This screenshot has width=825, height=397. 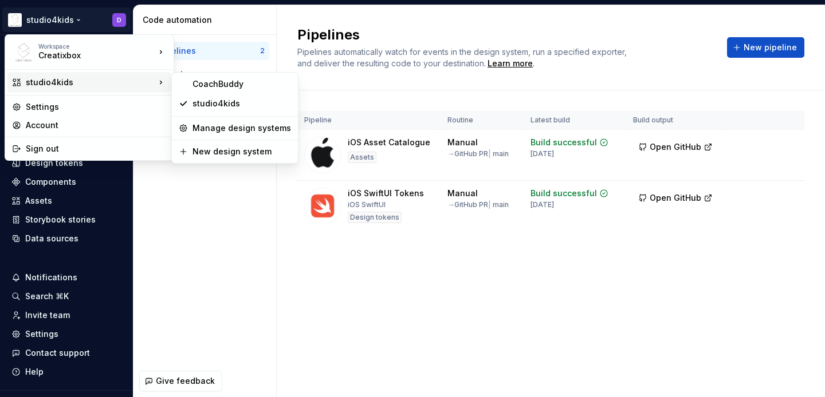 I want to click on div: Workspace, so click(x=97, y=46).